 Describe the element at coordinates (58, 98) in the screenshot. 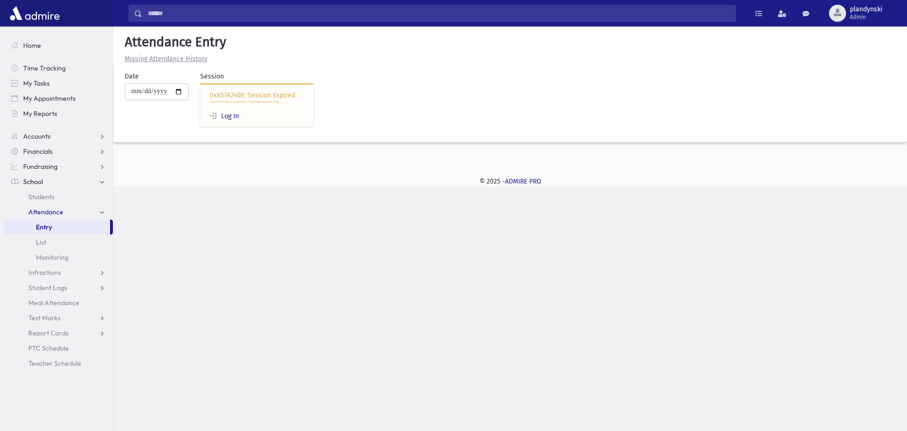

I see `a: My Appointments` at that location.